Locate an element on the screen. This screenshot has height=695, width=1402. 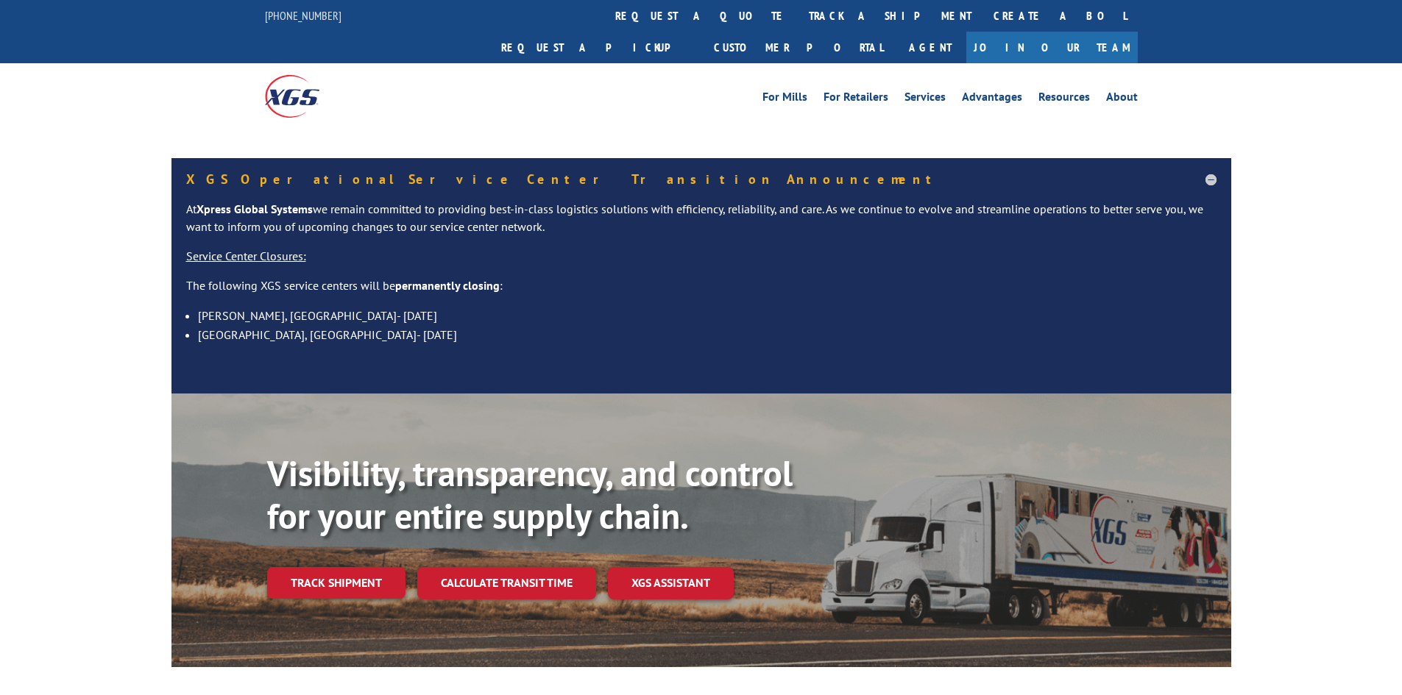
a: Customer Portal is located at coordinates (798, 47).